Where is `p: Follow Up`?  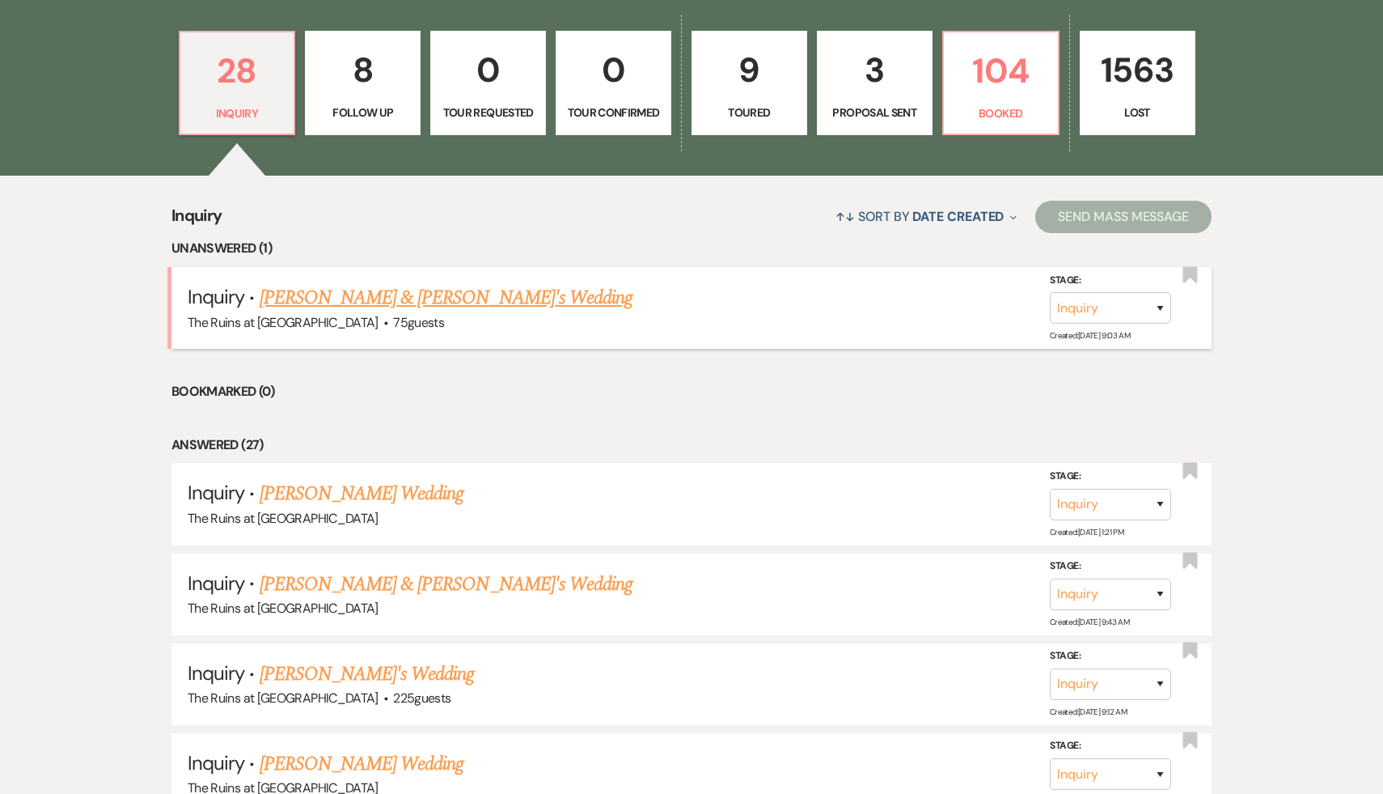
p: Follow Up is located at coordinates (362, 112).